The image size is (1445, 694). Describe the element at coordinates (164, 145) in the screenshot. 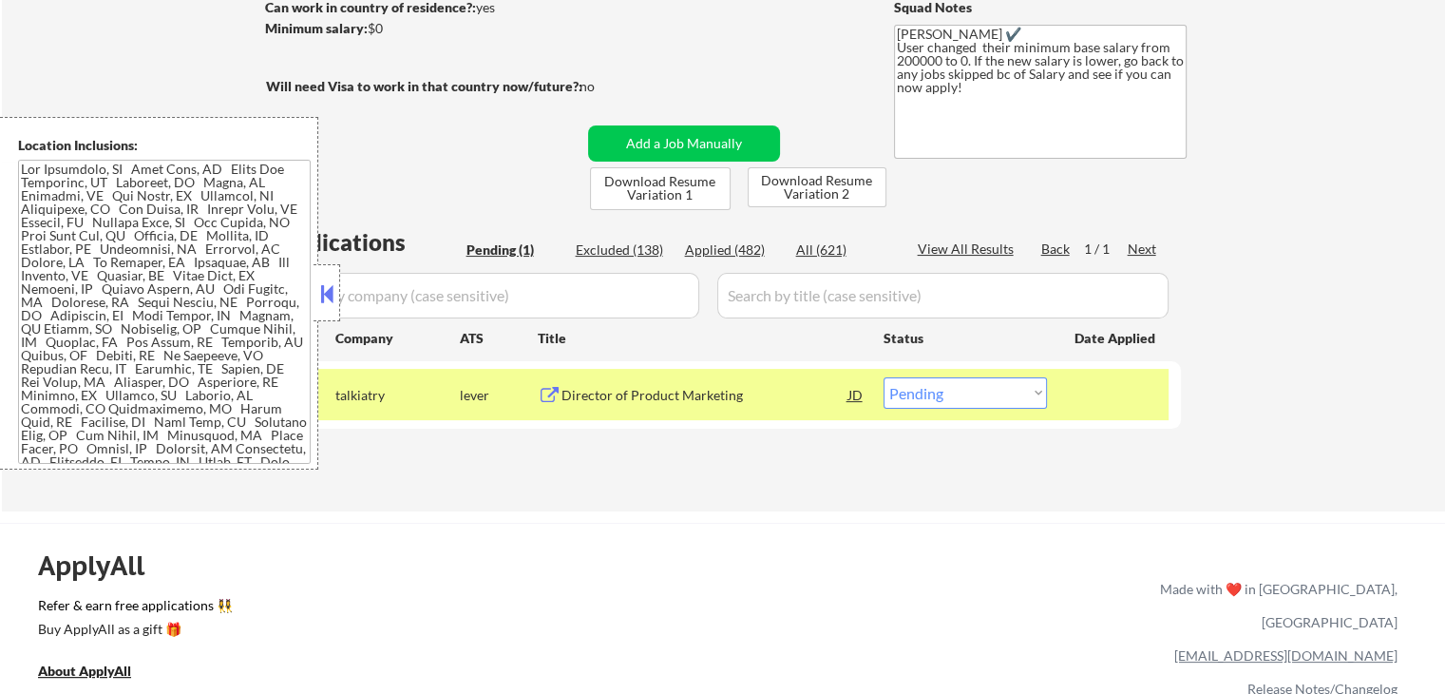

I see `div: Location Inclusions:` at that location.